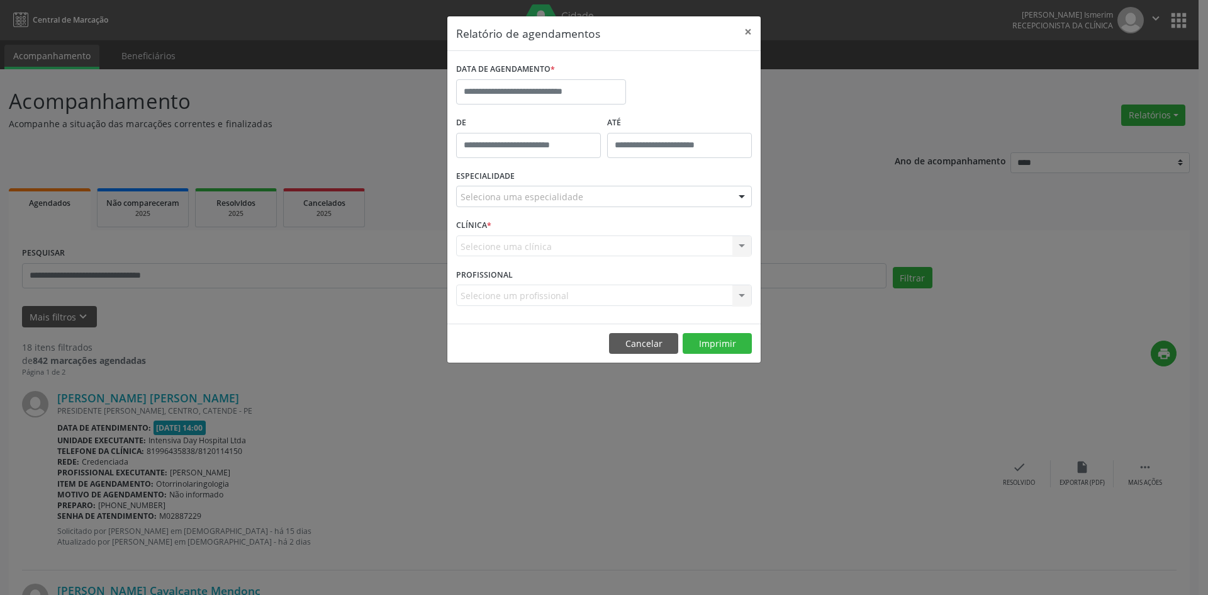  What do you see at coordinates (485, 176) in the screenshot?
I see `label: ESPECIALIDADE` at bounding box center [485, 176].